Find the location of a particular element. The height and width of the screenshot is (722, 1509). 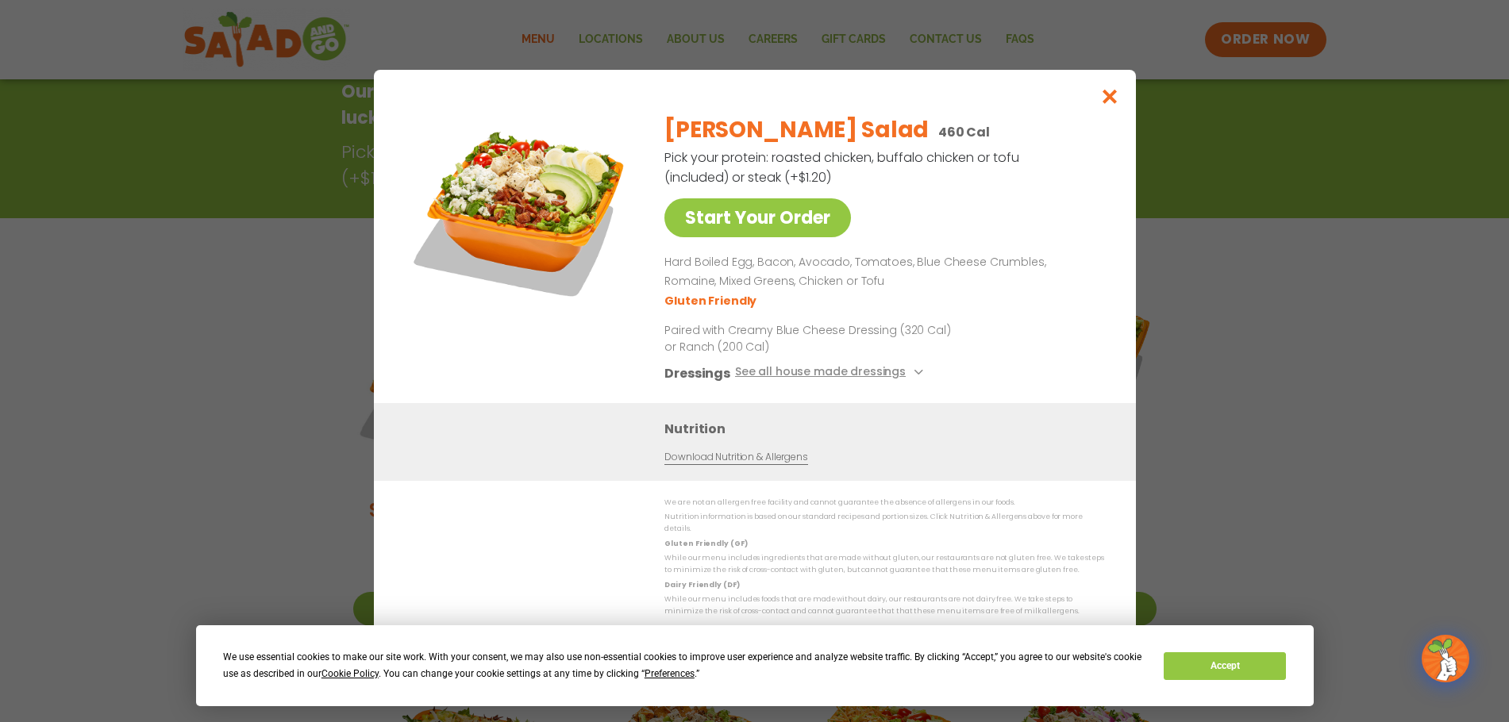

p: Nutrition information is based on our standard recipes and portion sizes. Click Nutrition & Aller... is located at coordinates (884, 523).